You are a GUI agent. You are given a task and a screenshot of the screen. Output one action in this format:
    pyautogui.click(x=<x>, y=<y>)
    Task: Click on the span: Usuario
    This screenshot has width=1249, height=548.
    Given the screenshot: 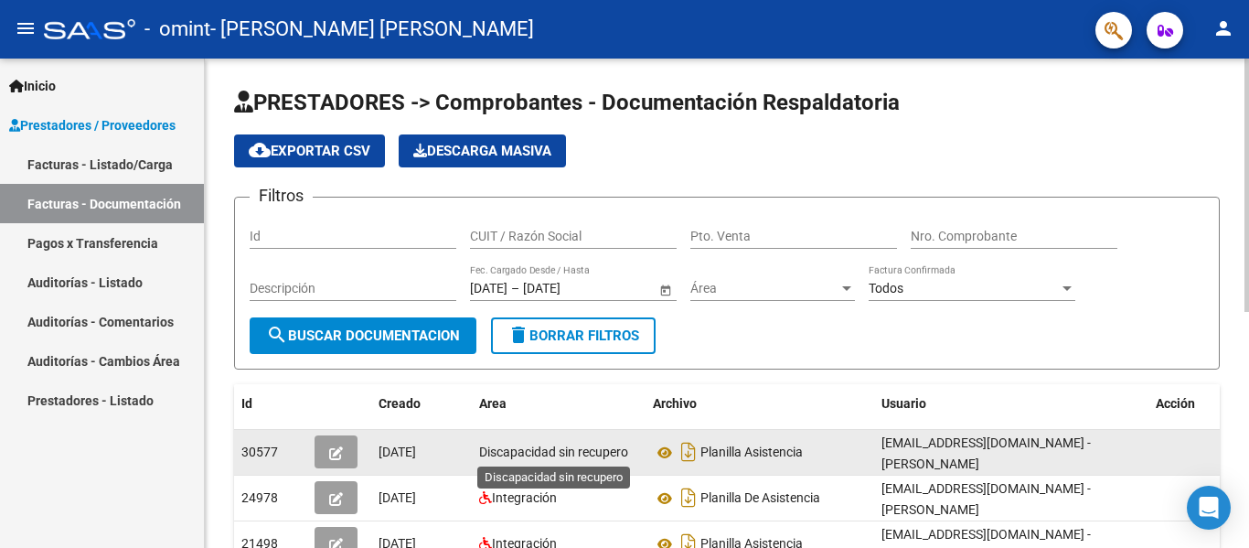 What is the action you would take?
    pyautogui.click(x=904, y=403)
    